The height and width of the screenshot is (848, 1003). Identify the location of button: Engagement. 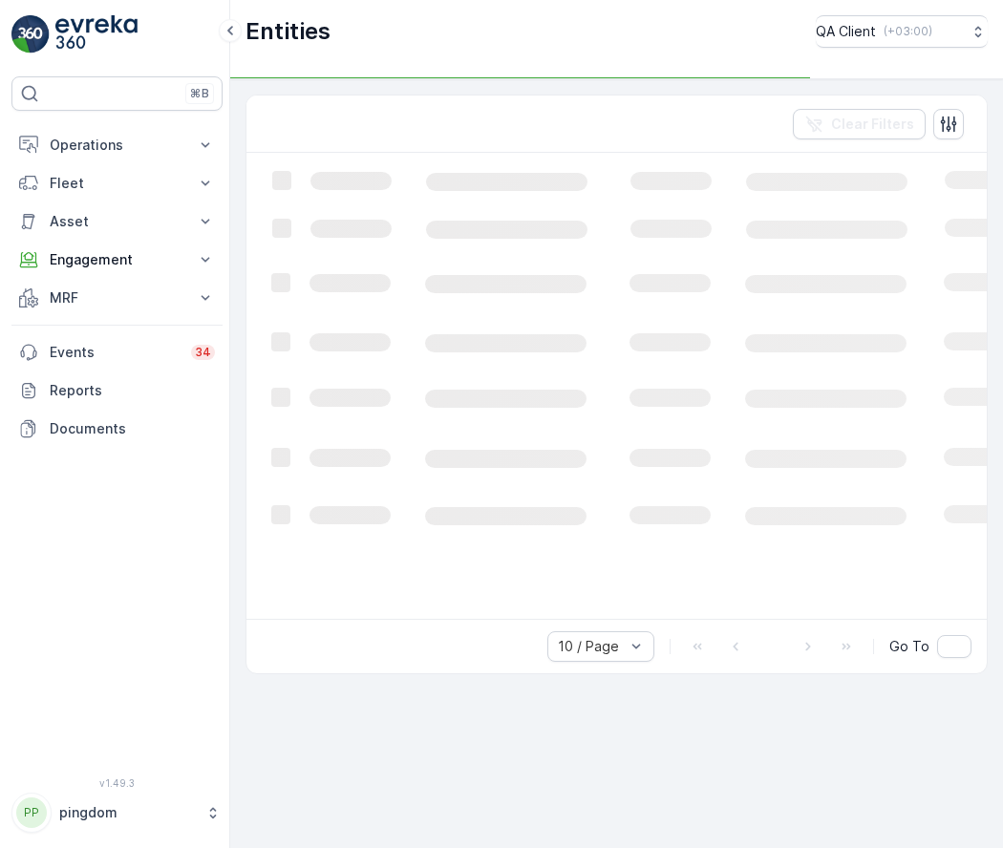
(117, 260).